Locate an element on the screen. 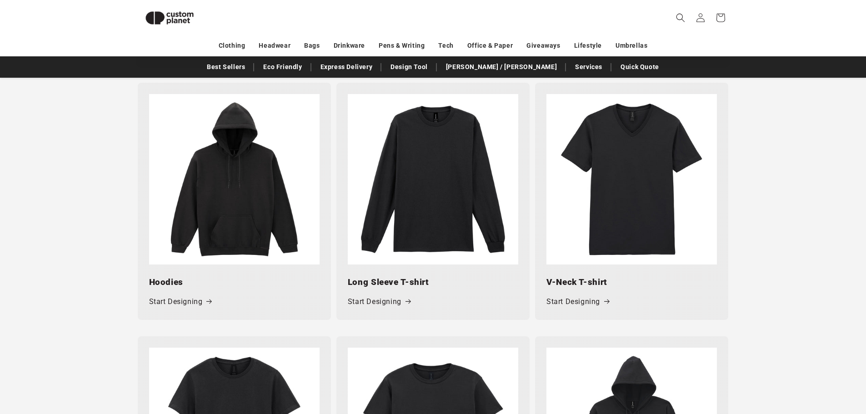 The width and height of the screenshot is (866, 414). a: Giveaways is located at coordinates (544, 45).